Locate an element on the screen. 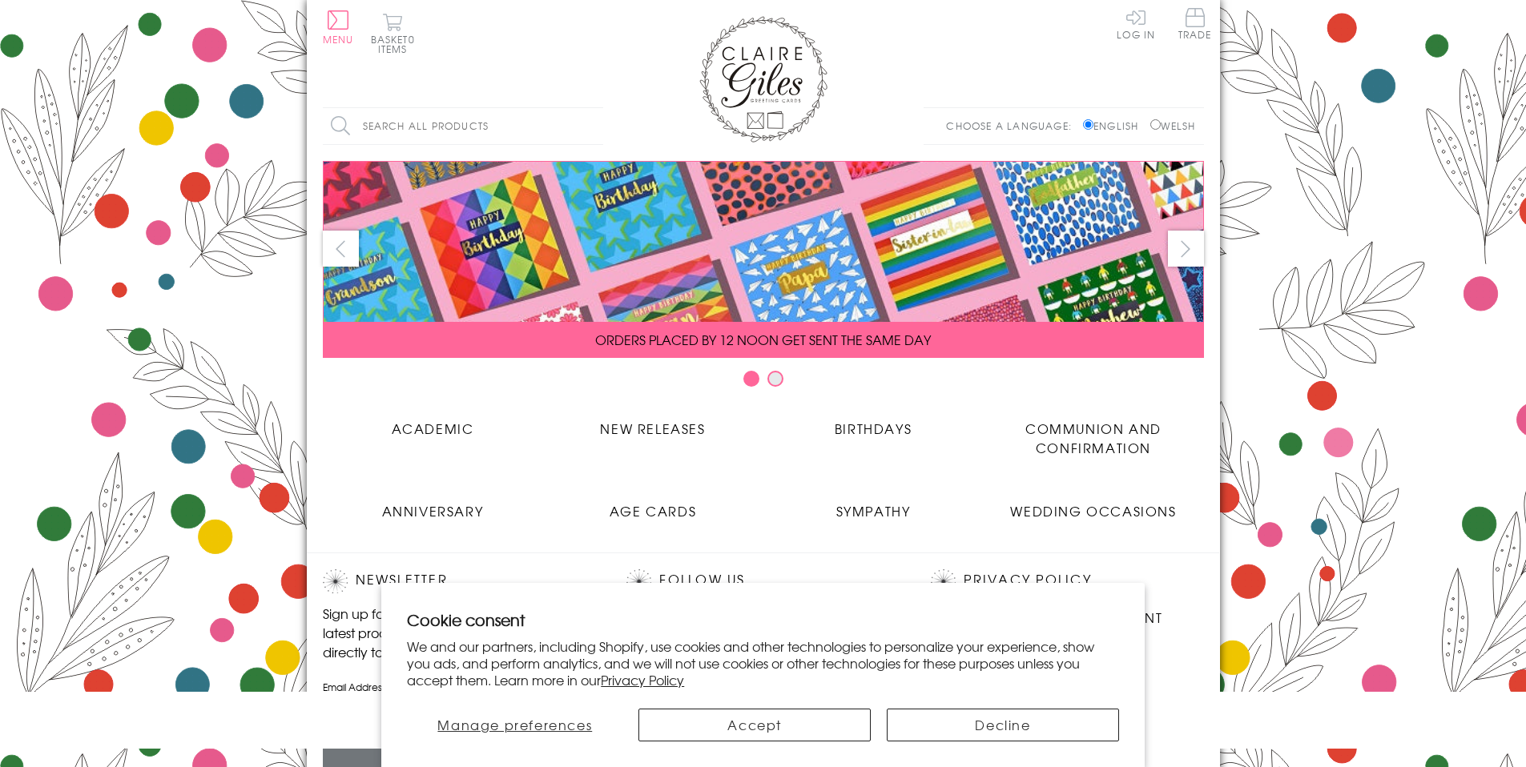 The image size is (1526, 767). span: Trade is located at coordinates (1195, 23).